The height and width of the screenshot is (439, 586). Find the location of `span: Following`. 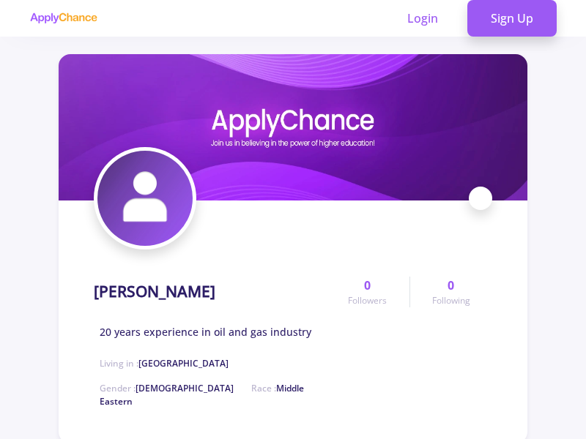

span: Following is located at coordinates (451, 301).